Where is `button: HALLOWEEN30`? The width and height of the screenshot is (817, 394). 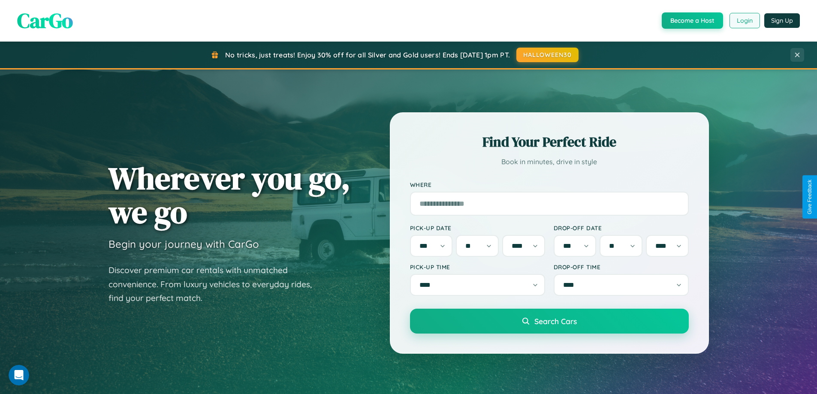
button: HALLOWEEN30 is located at coordinates (547, 55).